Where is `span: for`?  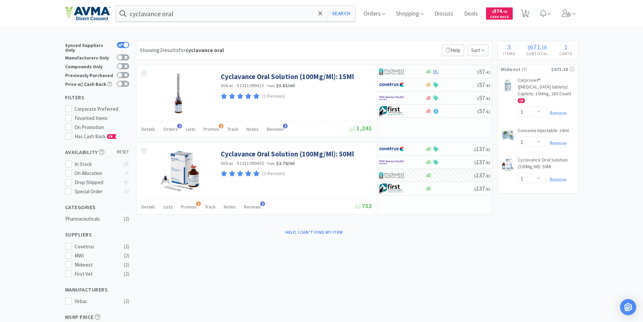
span: for is located at coordinates (201, 50).